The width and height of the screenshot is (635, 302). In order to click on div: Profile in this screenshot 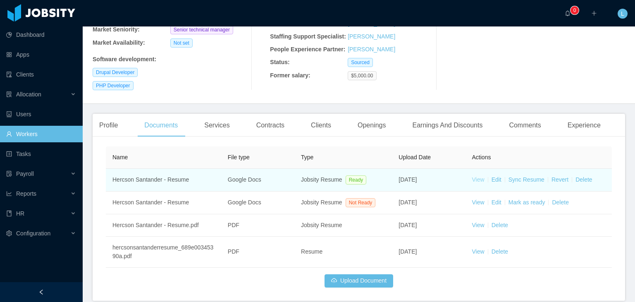, I will do `click(108, 125)`.